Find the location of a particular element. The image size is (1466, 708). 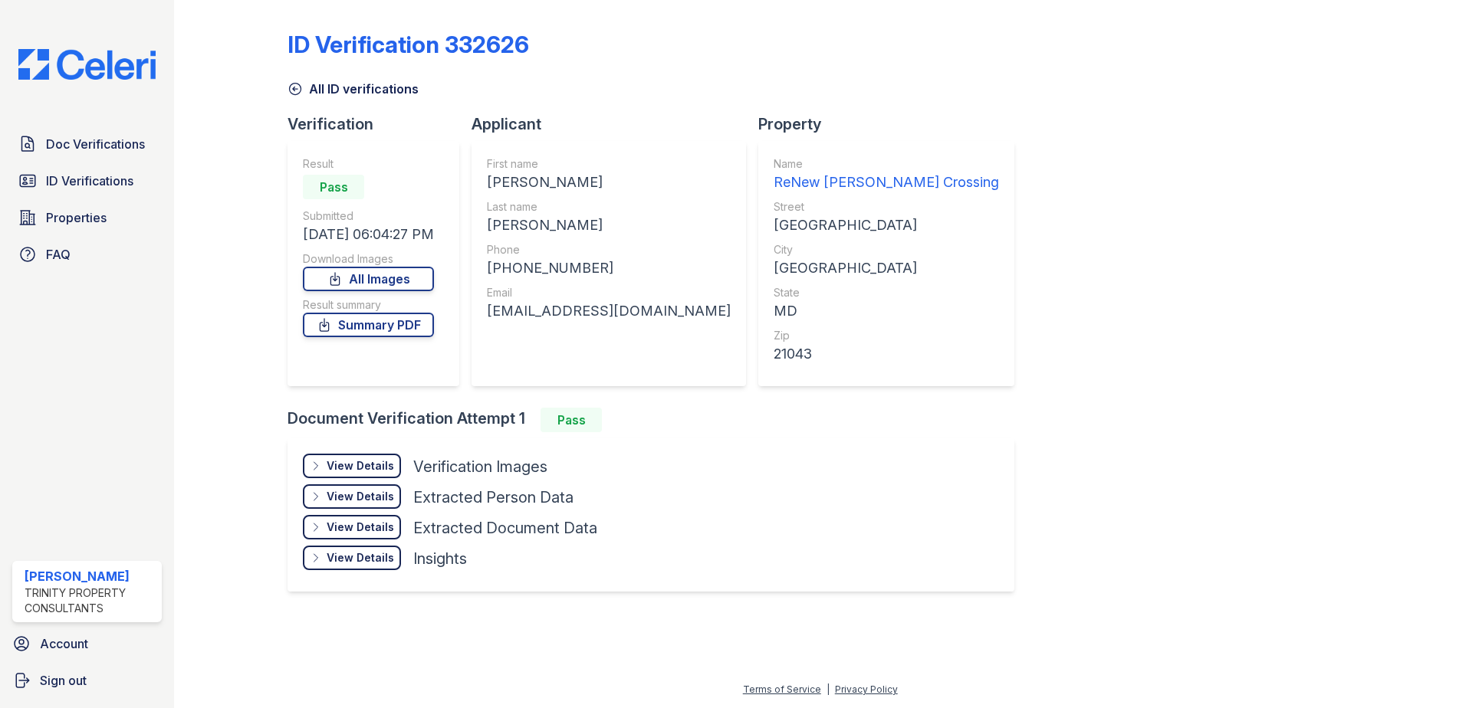

div: Name is located at coordinates (886, 164).